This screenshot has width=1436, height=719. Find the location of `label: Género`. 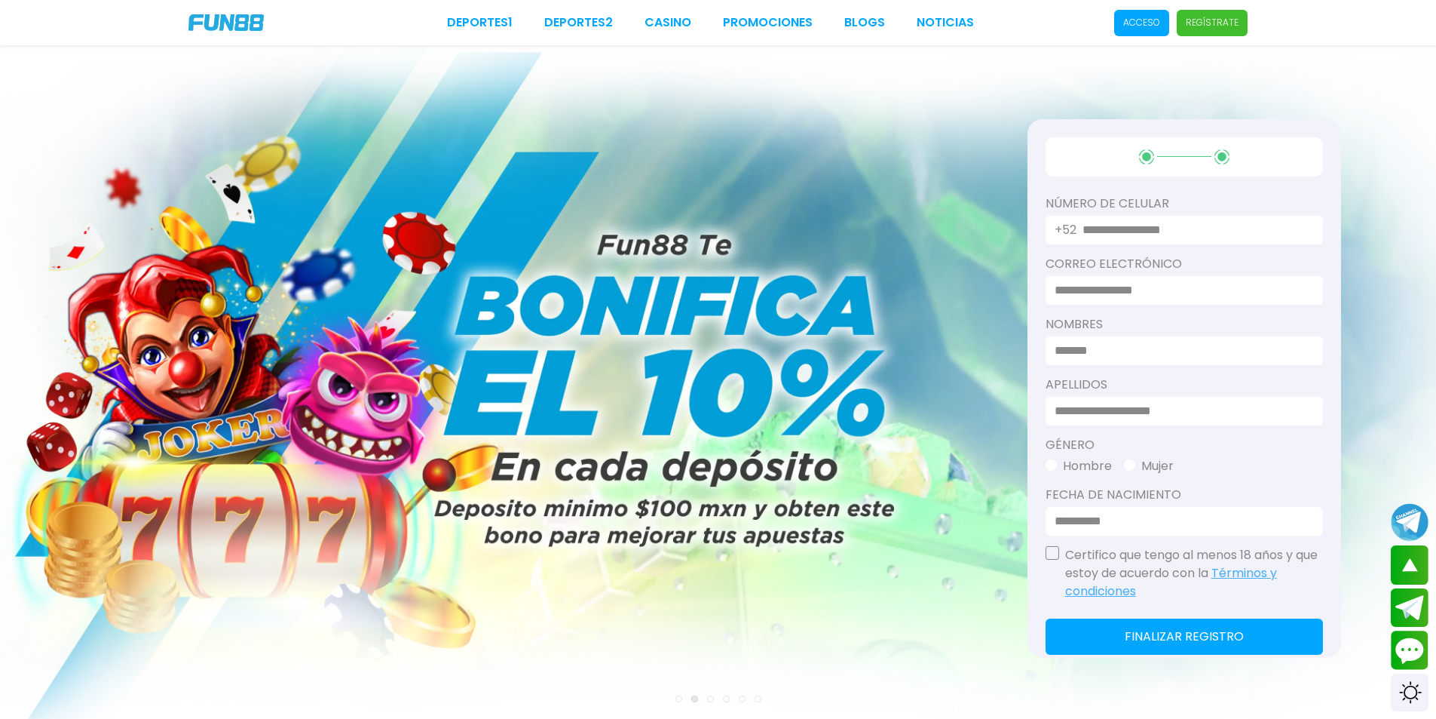

label: Género is located at coordinates (1185, 444).